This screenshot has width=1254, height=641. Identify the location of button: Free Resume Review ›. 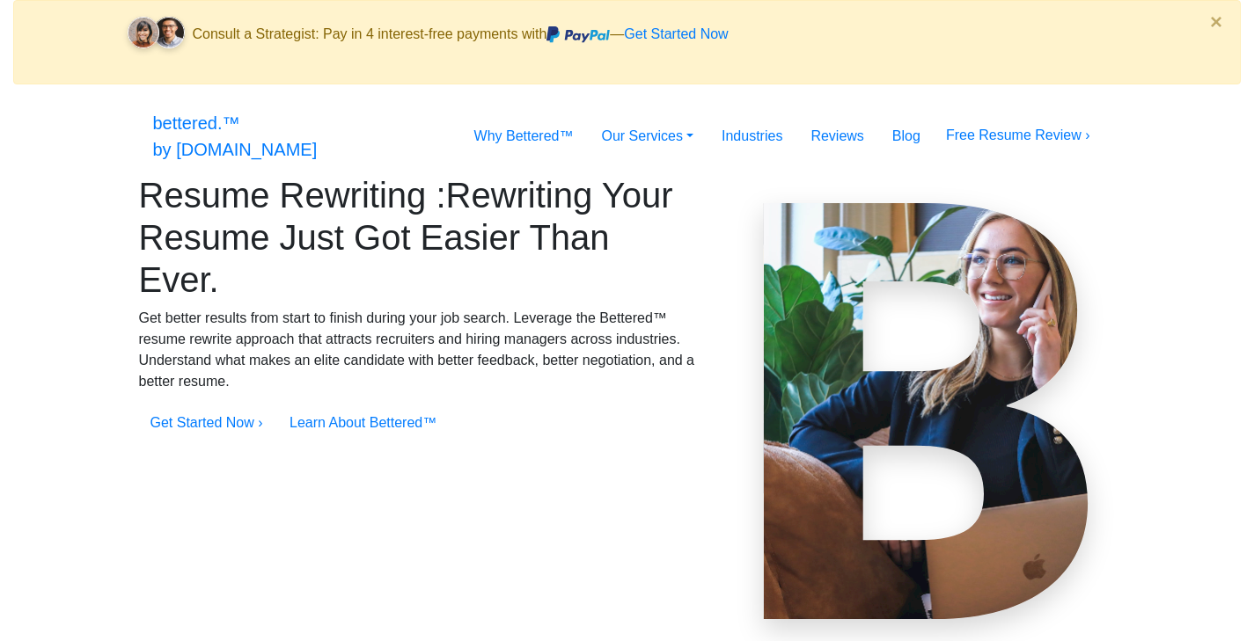
(1018, 135).